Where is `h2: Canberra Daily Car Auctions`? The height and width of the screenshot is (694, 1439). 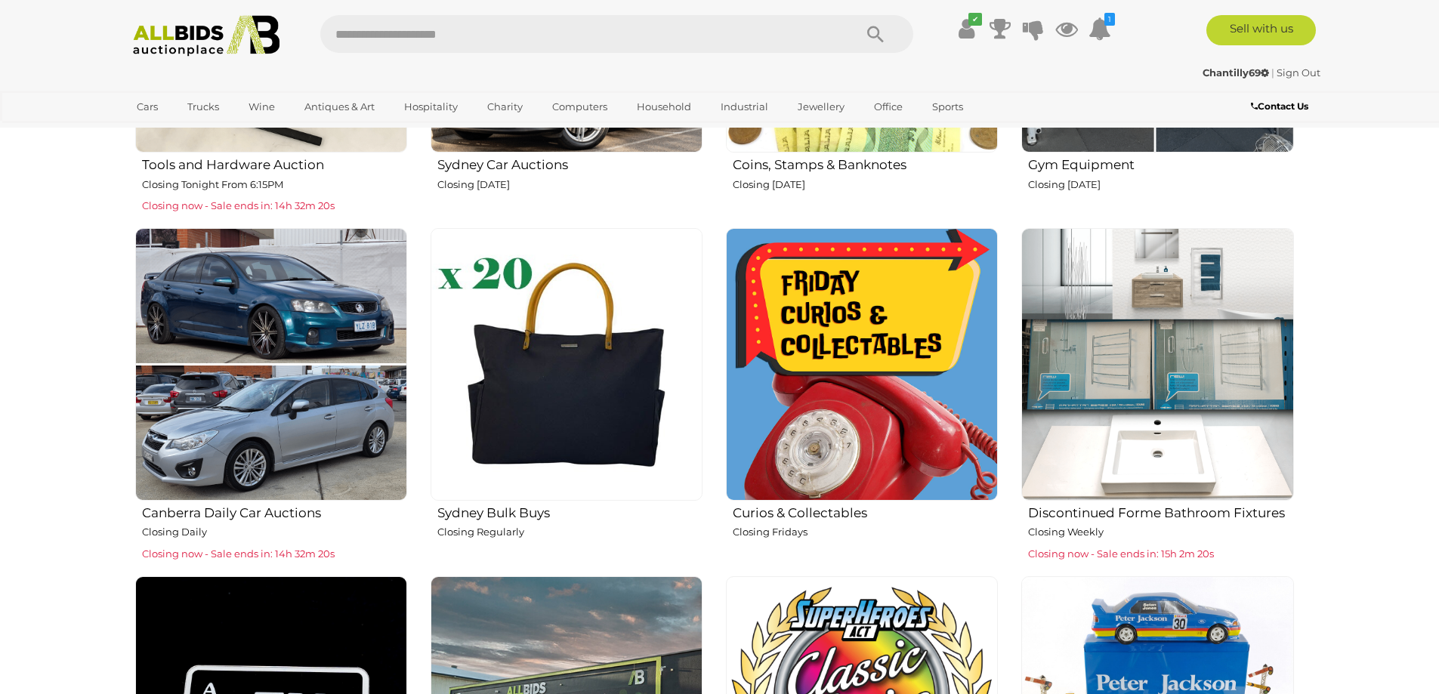
h2: Canberra Daily Car Auctions is located at coordinates (274, 511).